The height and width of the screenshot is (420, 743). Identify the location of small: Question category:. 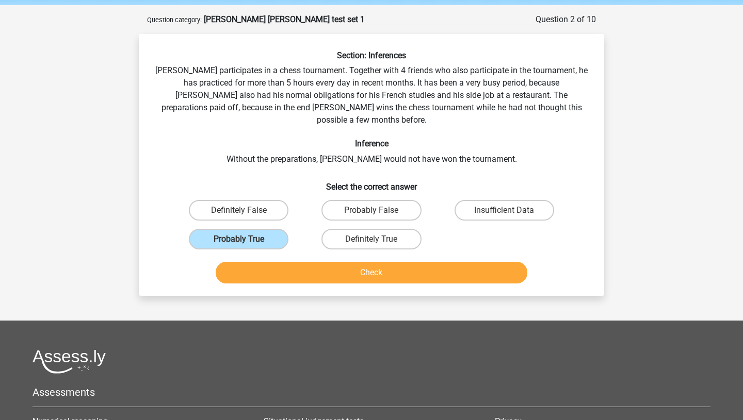
(174, 20).